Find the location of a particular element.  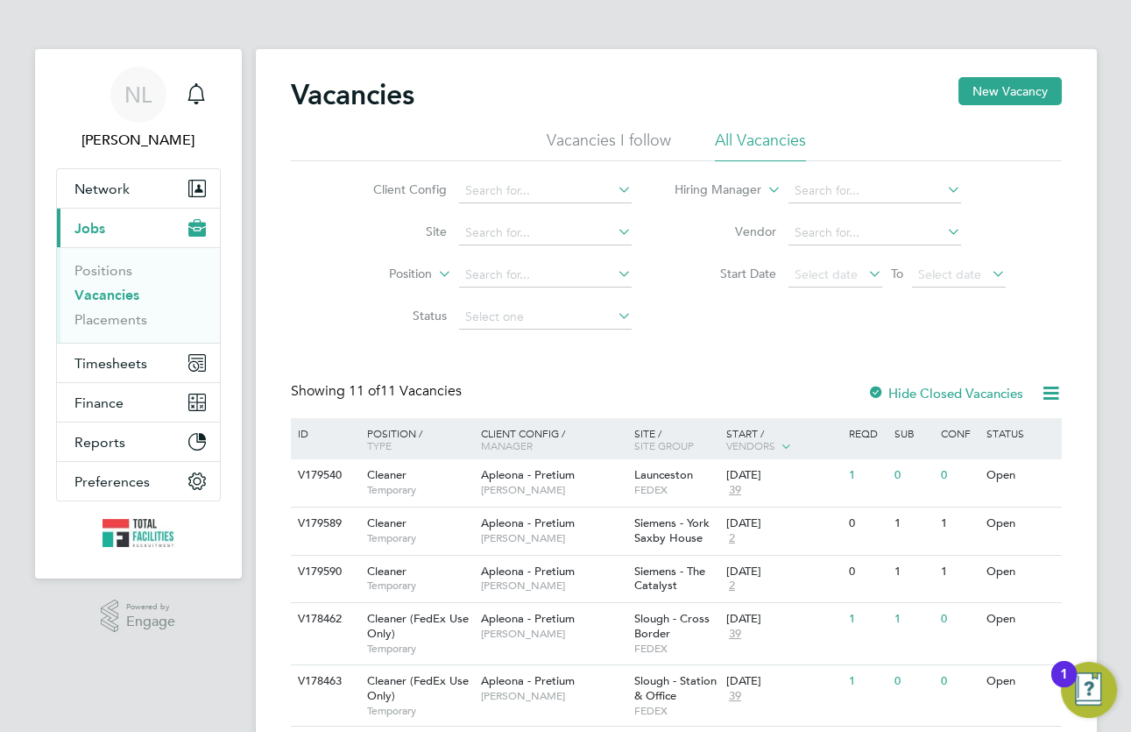

nav: Main navigation is located at coordinates (138, 314).